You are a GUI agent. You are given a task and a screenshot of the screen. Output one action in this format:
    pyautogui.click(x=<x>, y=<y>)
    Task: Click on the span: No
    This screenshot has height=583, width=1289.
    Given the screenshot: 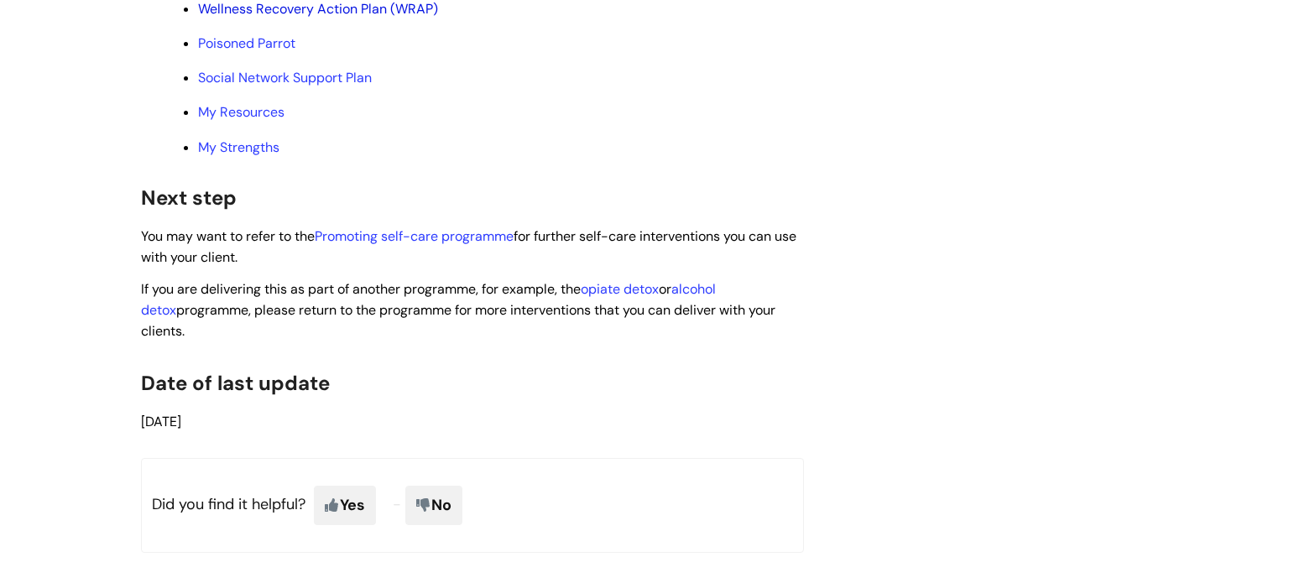 What is the action you would take?
    pyautogui.click(x=434, y=505)
    